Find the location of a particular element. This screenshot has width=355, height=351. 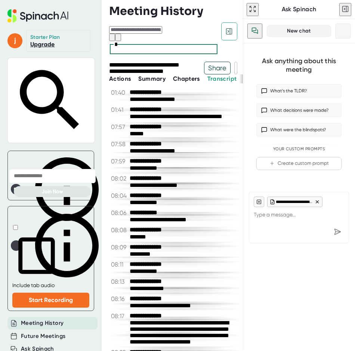

span: Join Now is located at coordinates (52, 191).